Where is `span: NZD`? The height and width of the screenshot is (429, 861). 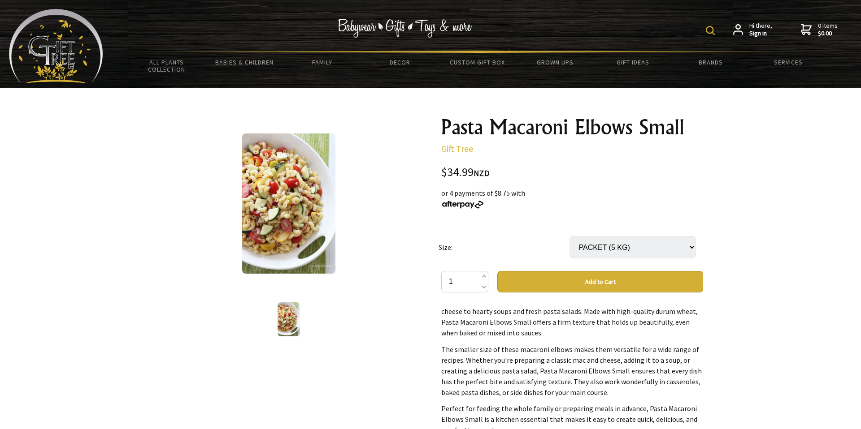
span: NZD is located at coordinates (482, 173).